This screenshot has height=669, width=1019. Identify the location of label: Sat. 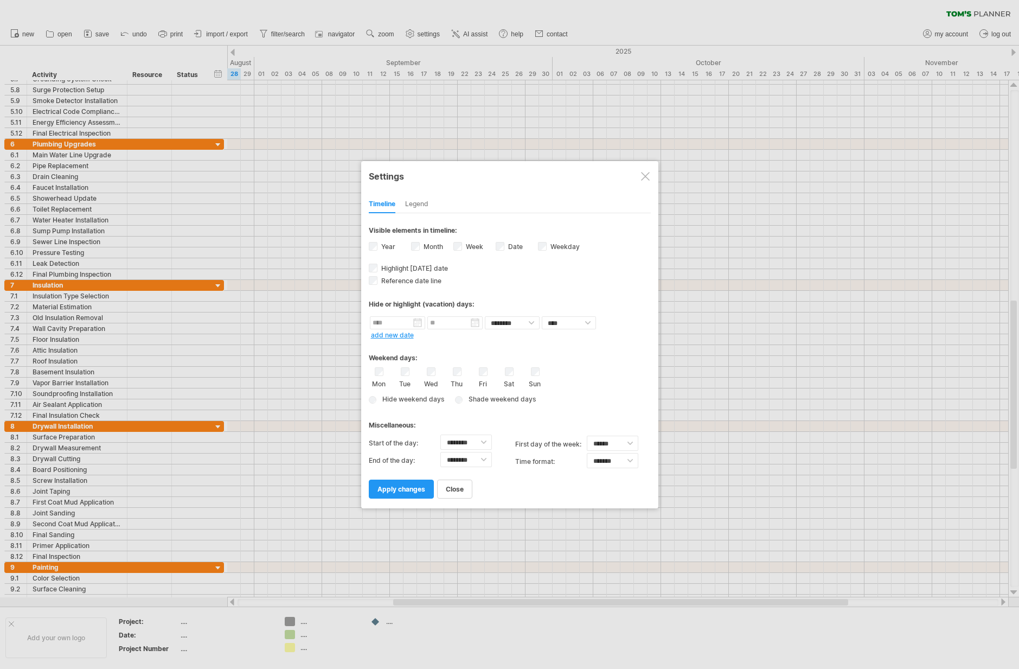
(509, 382).